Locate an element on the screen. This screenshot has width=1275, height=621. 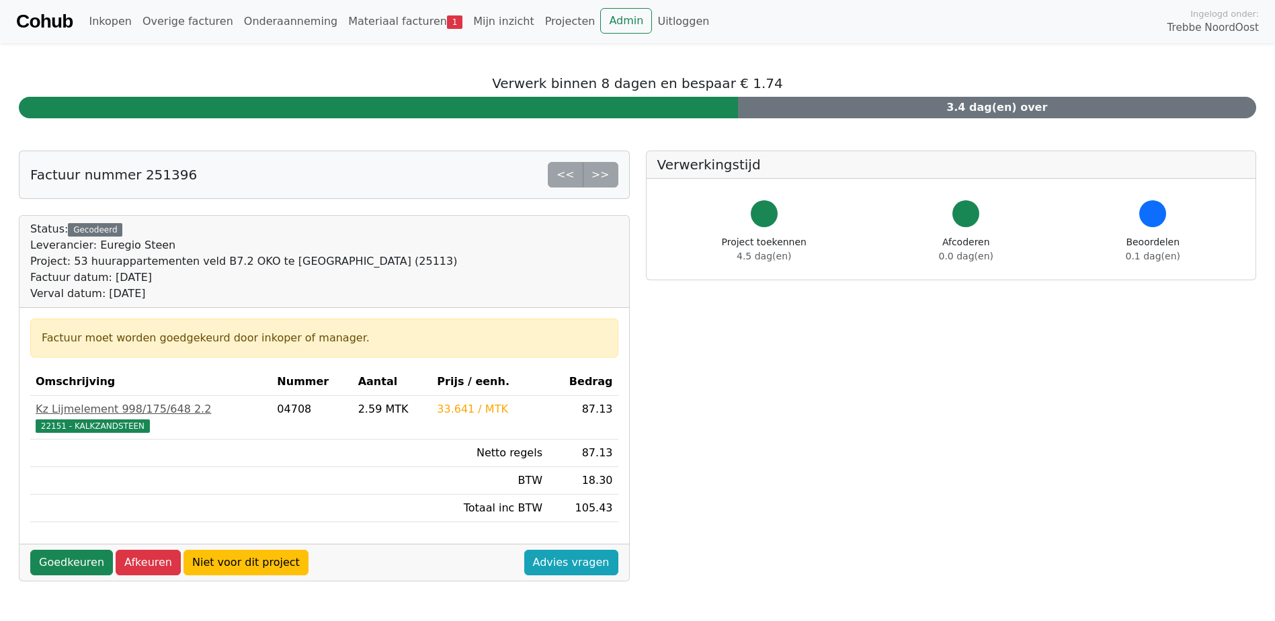
a: Overige facturen is located at coordinates (188, 22).